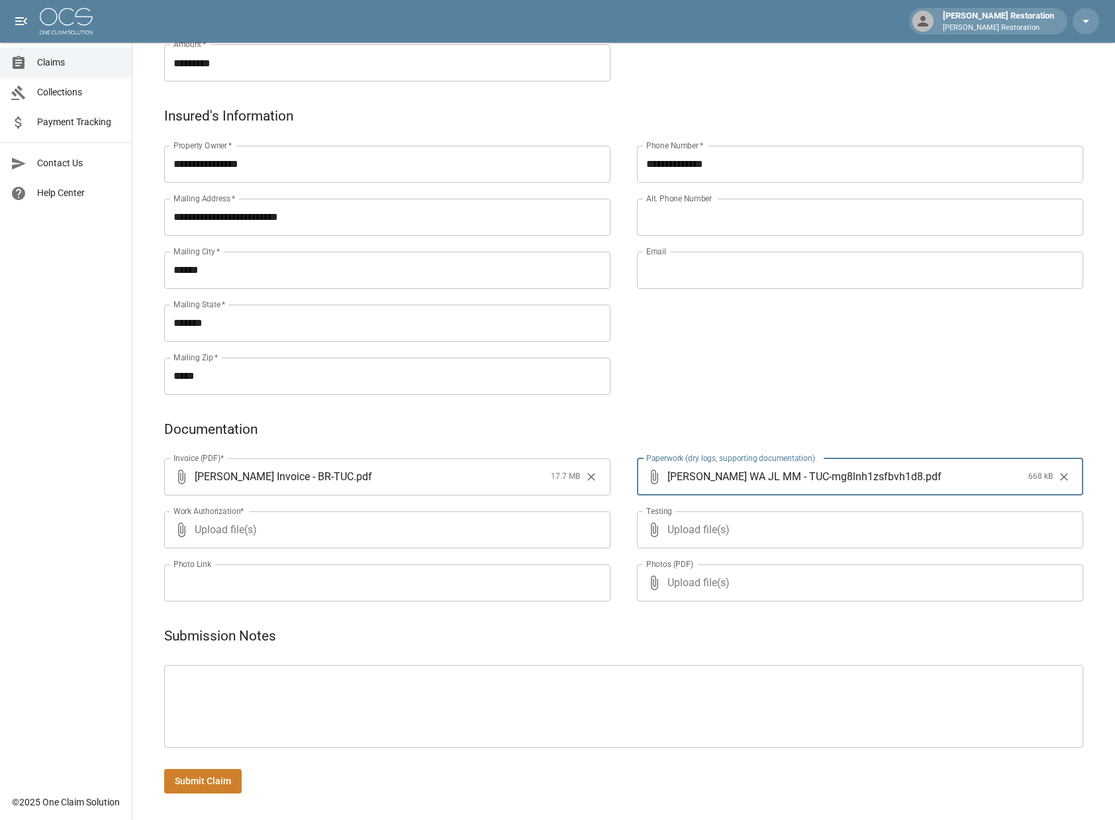  Describe the element at coordinates (79, 193) in the screenshot. I see `span: Help Center` at that location.